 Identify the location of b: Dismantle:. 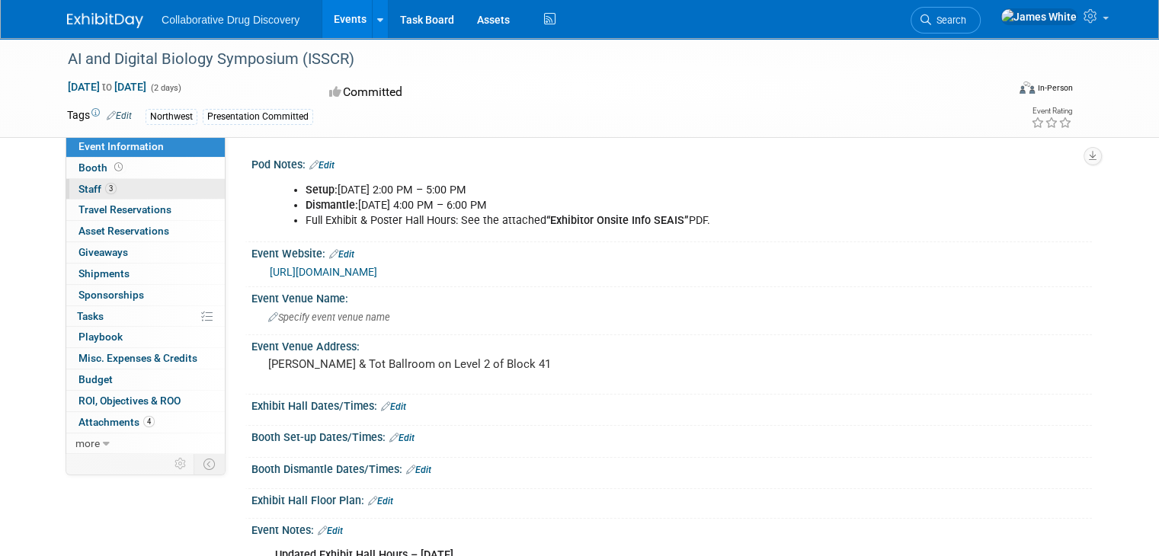
(331, 205).